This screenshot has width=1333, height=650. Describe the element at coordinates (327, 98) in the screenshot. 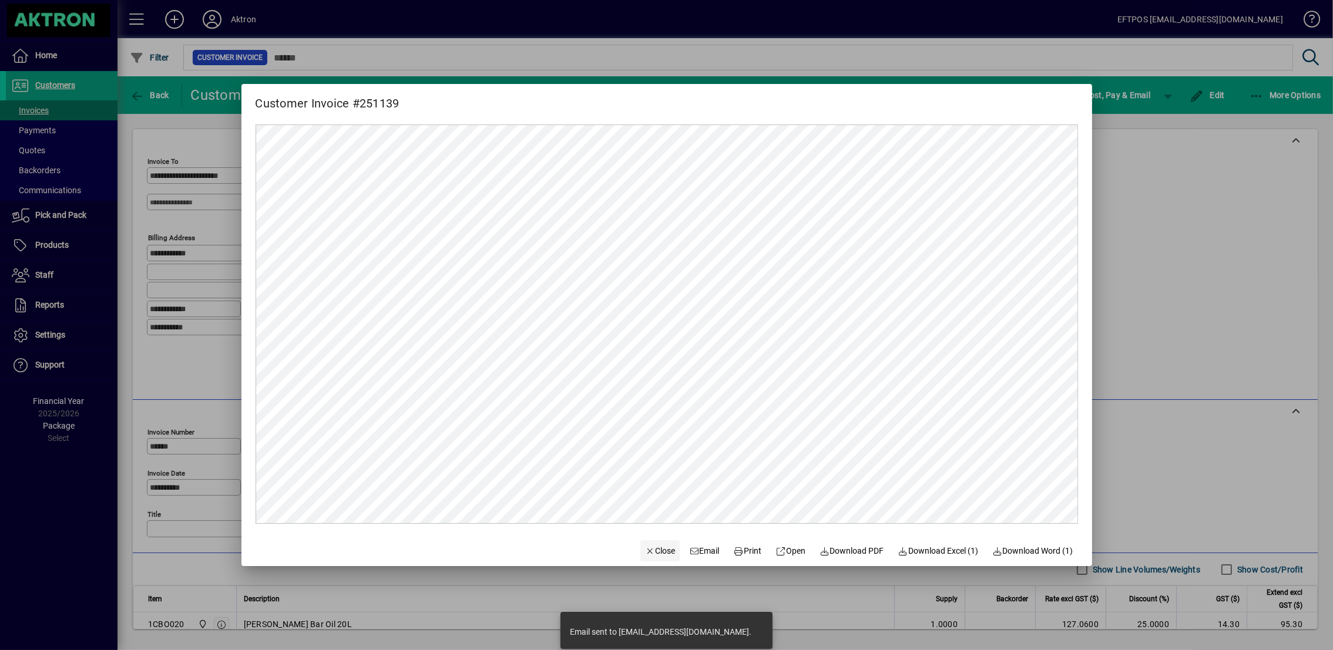

I see `h2: Customer Invoice #251139` at that location.